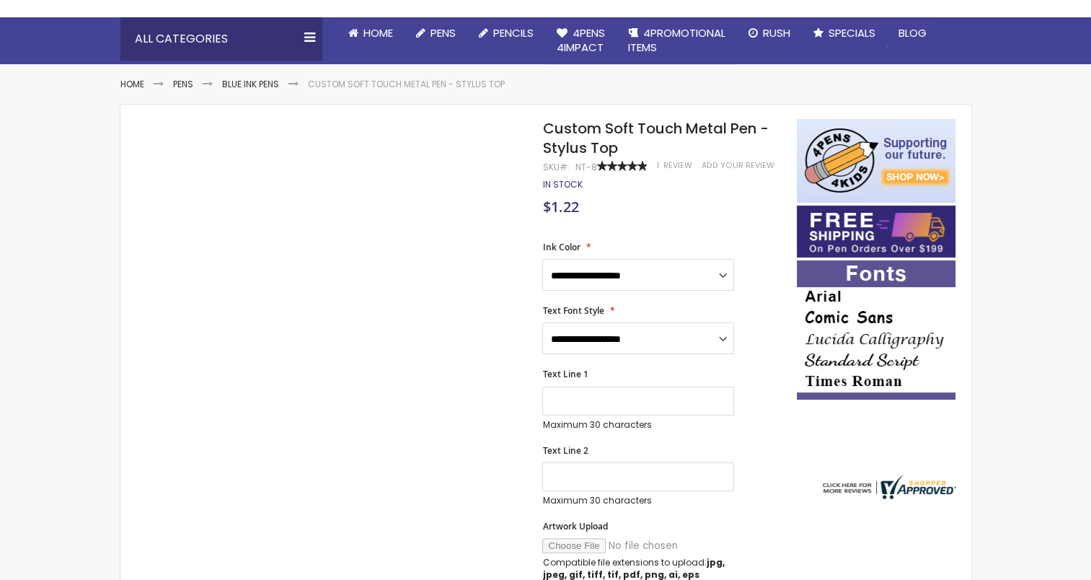 Image resolution: width=1091 pixels, height=580 pixels. I want to click on span: Artwork Upload, so click(575, 526).